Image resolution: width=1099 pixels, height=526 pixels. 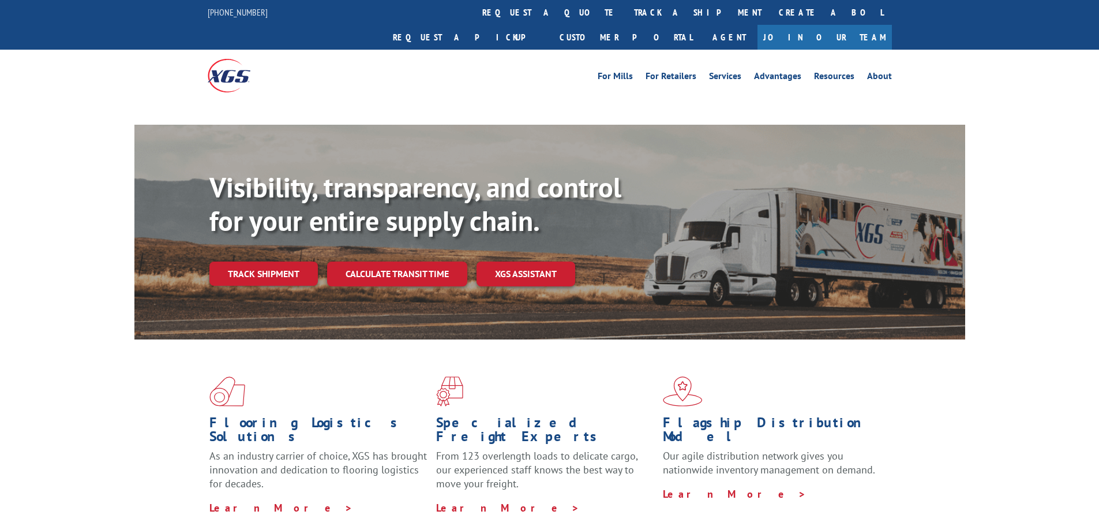 What do you see at coordinates (671, 78) in the screenshot?
I see `a: For Retailers` at bounding box center [671, 78].